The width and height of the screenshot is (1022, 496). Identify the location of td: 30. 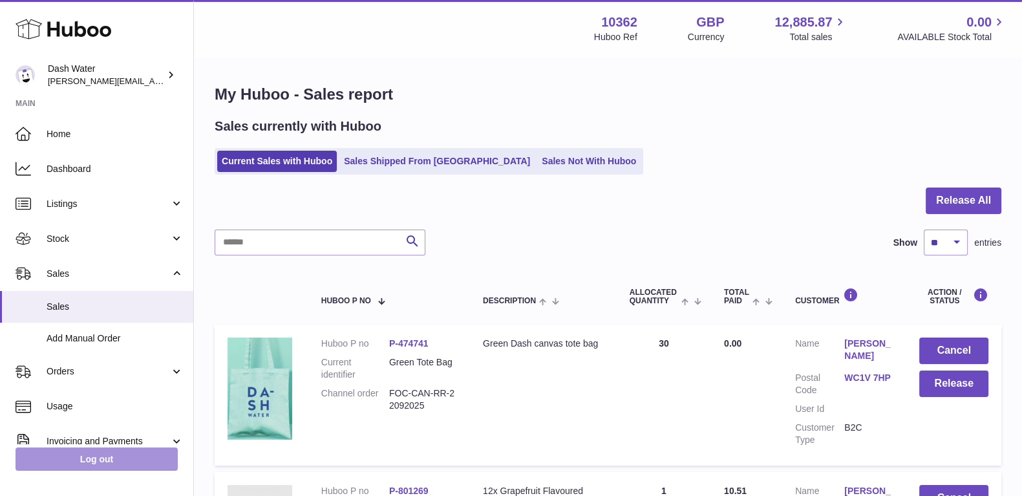
(664, 394).